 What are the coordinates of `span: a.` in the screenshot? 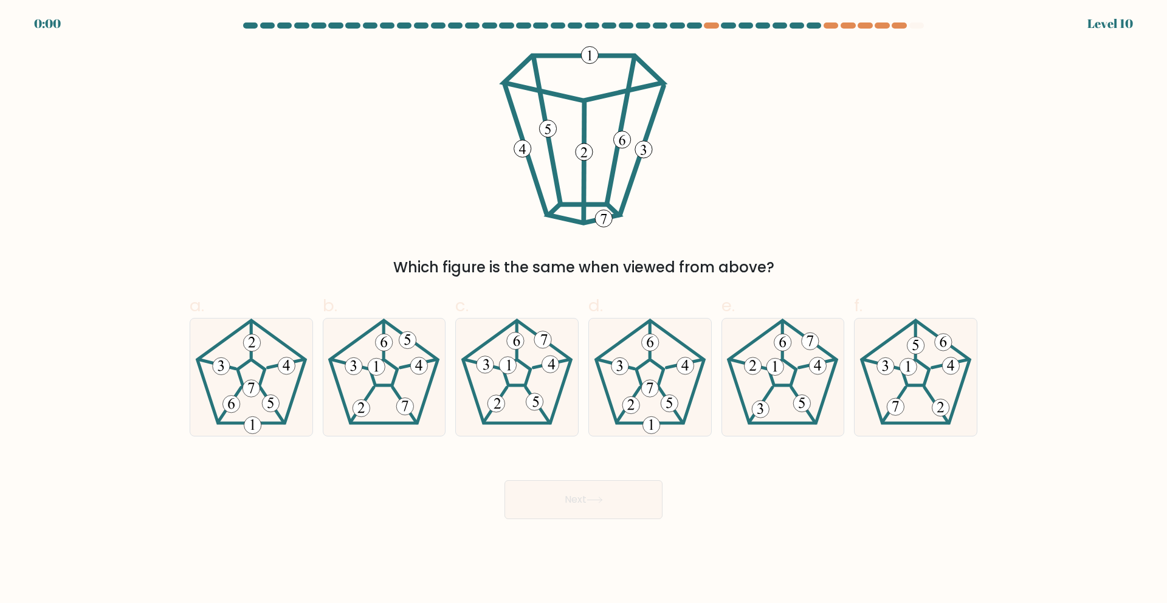 It's located at (197, 305).